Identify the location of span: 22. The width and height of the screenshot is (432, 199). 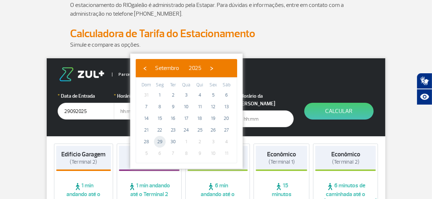
(160, 130).